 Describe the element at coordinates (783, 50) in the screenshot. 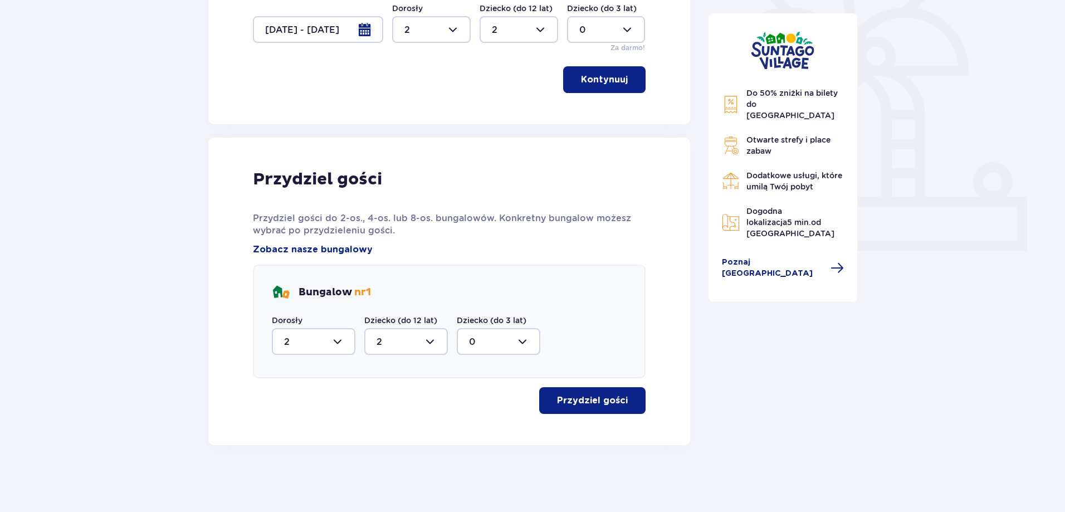

I see `img: Suntago Village` at that location.